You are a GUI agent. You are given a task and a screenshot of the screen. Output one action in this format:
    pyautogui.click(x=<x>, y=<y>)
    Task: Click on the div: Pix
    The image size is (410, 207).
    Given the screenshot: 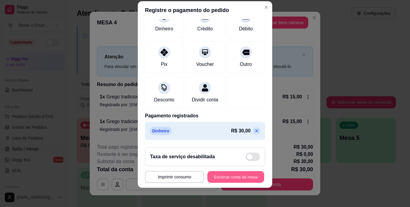 What is the action you would take?
    pyautogui.click(x=164, y=64)
    